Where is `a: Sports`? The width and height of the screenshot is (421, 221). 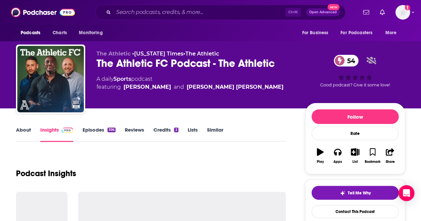 a: Sports is located at coordinates (122, 79).